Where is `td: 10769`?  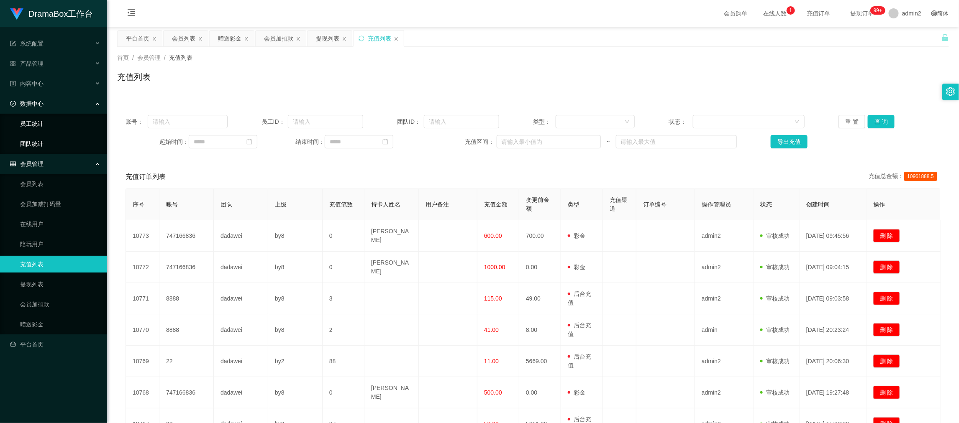 td: 10769 is located at coordinates (143, 361).